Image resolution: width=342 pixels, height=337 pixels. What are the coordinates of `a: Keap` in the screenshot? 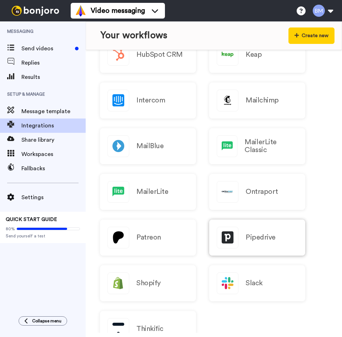 It's located at (257, 55).